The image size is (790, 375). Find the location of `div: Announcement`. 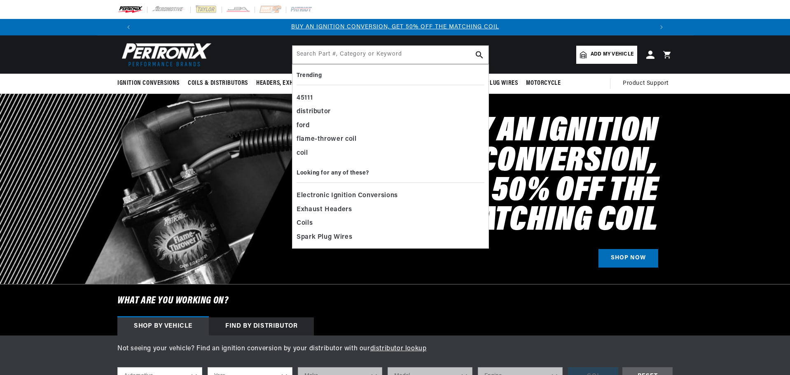

div: Announcement is located at coordinates (395, 27).